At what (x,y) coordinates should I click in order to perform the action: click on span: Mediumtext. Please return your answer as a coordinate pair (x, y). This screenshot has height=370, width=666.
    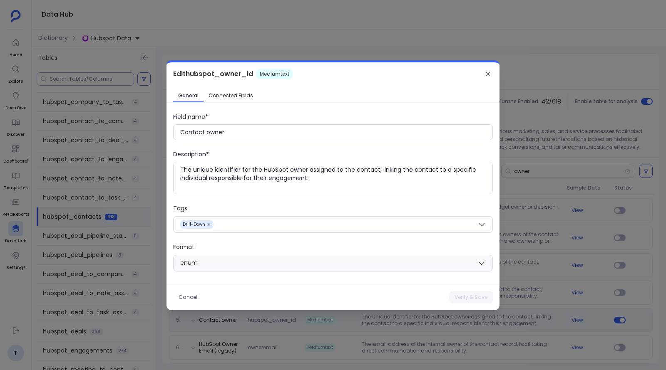
    Looking at the image, I should click on (274, 74).